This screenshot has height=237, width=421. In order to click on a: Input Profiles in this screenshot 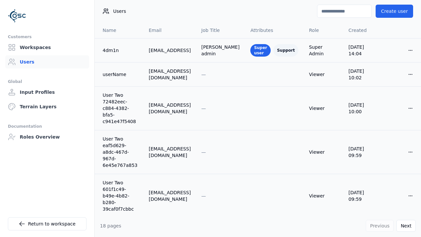, I will do `click(47, 92)`.